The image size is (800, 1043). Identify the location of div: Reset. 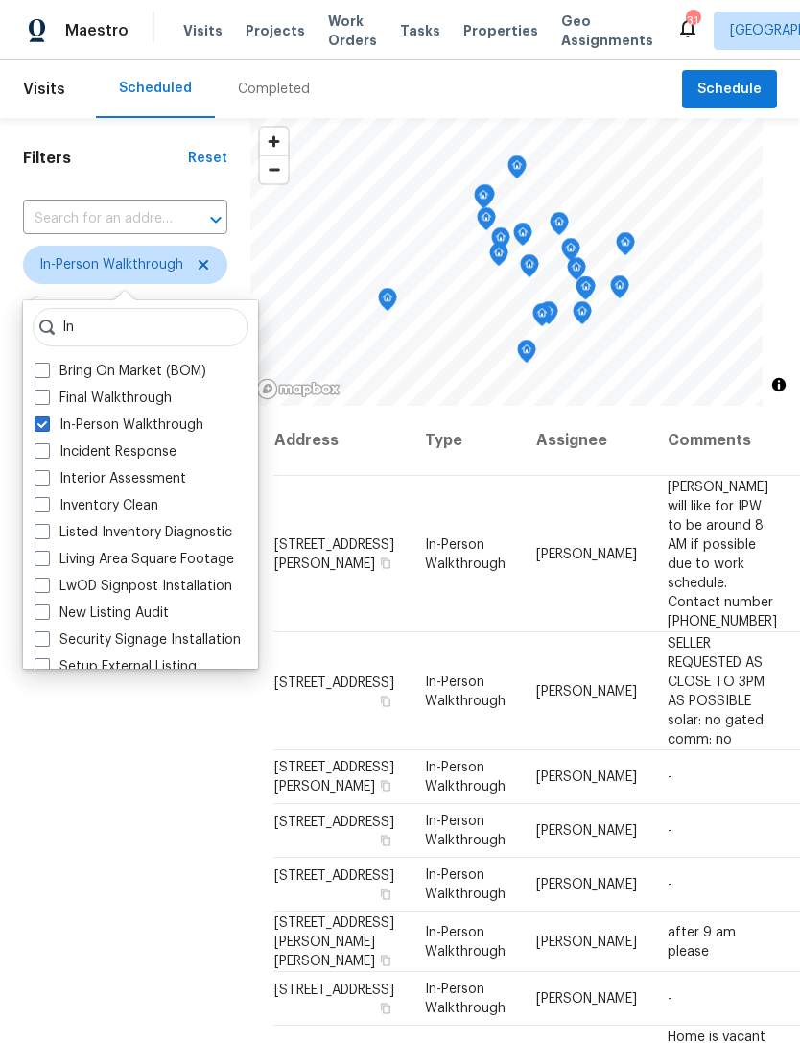
(207, 158).